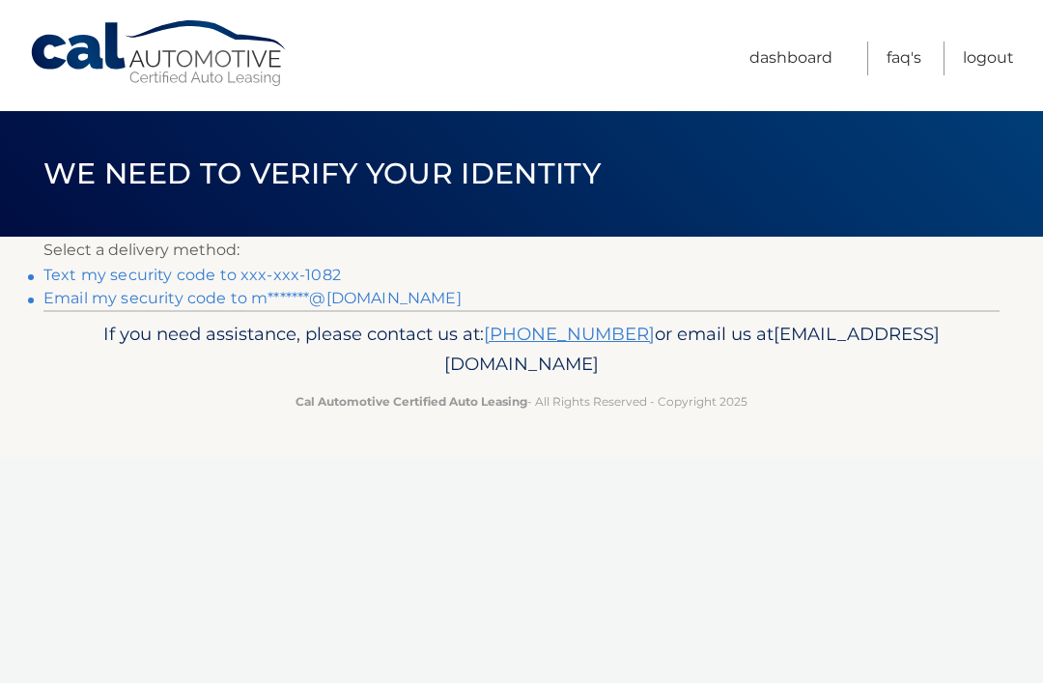  Describe the element at coordinates (322, 173) in the screenshot. I see `span: We need to verify your identity` at that location.